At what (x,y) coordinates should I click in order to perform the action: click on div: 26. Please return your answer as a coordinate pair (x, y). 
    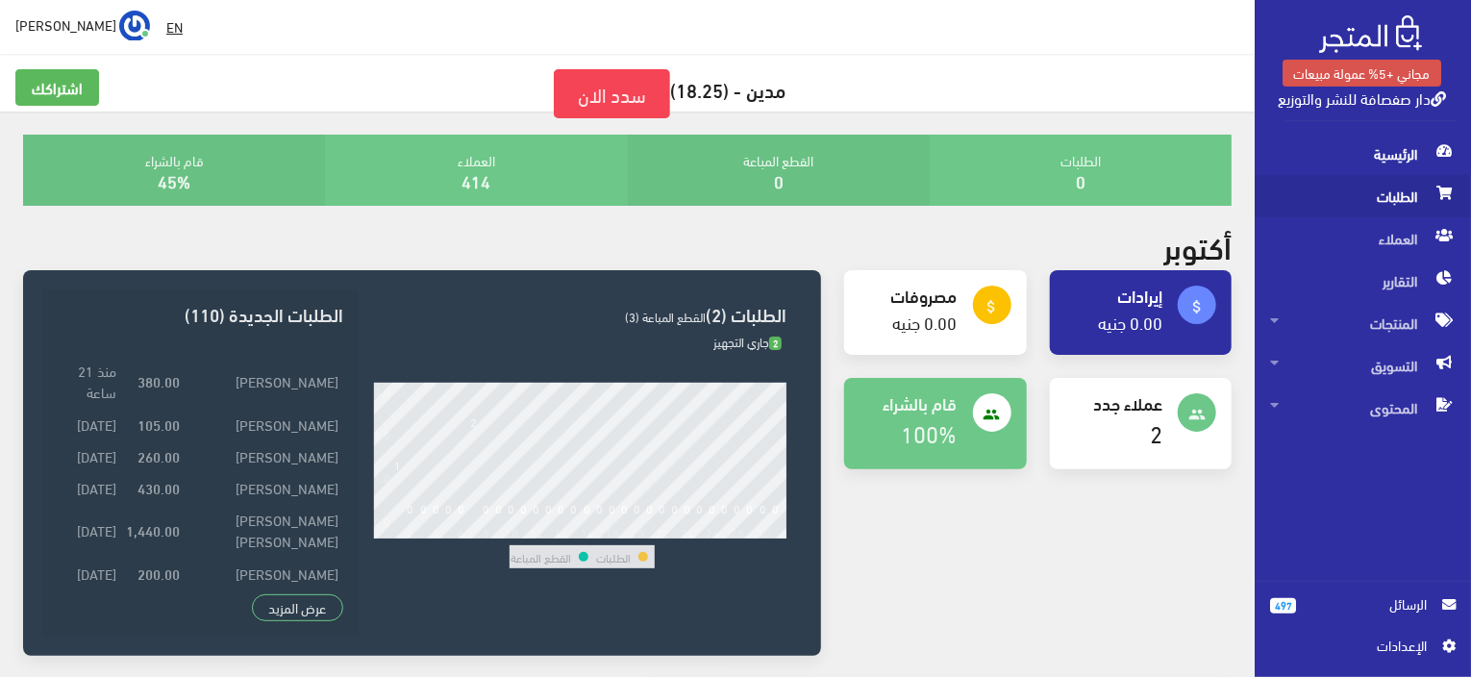
    Looking at the image, I should click on (712, 532).